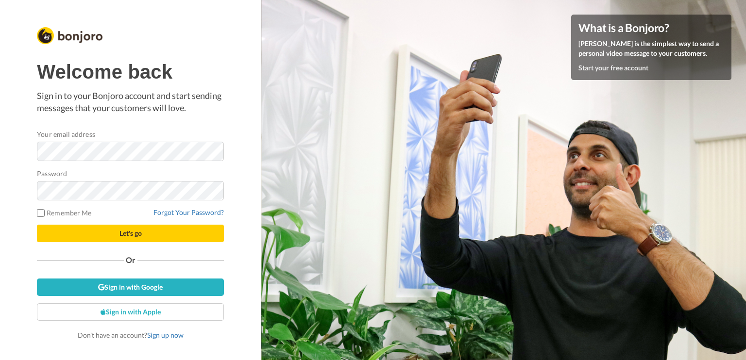  I want to click on button: Let's go, so click(130, 234).